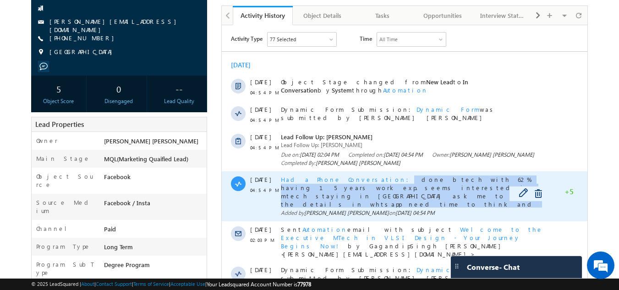 The width and height of the screenshot is (619, 290). What do you see at coordinates (259, 284) in the screenshot?
I see `span: Your Leadsquared Account Number is` at bounding box center [259, 284].